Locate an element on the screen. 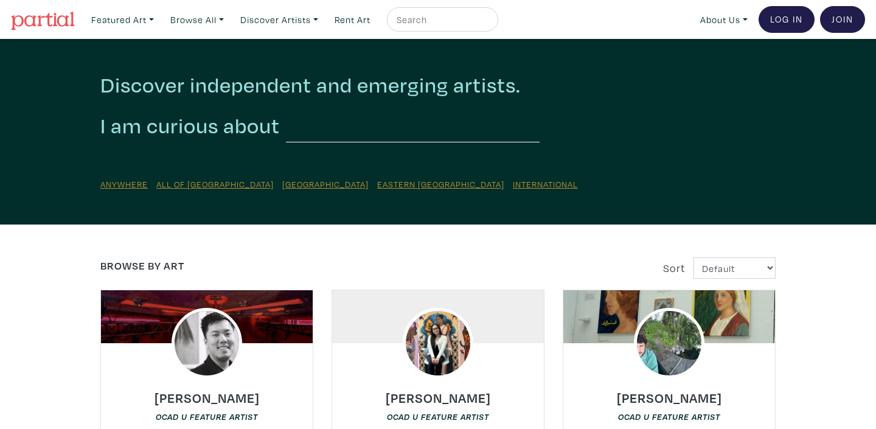 This screenshot has width=876, height=429. a: Log In is located at coordinates (786, 19).